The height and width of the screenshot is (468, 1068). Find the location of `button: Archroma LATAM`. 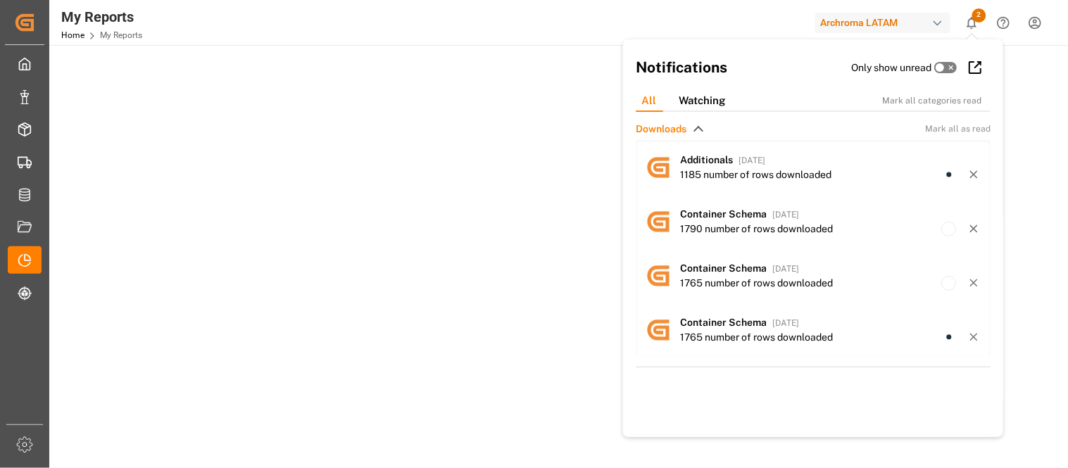

button: Archroma LATAM is located at coordinates (885, 23).